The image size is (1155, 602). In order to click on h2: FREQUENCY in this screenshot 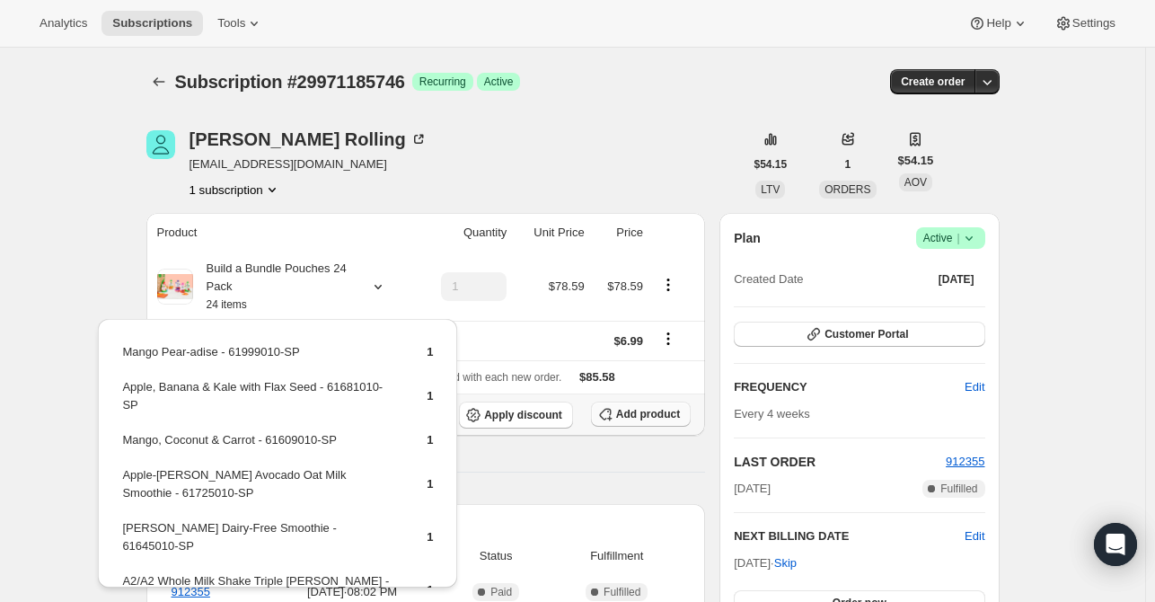, I will do `click(849, 387)`.